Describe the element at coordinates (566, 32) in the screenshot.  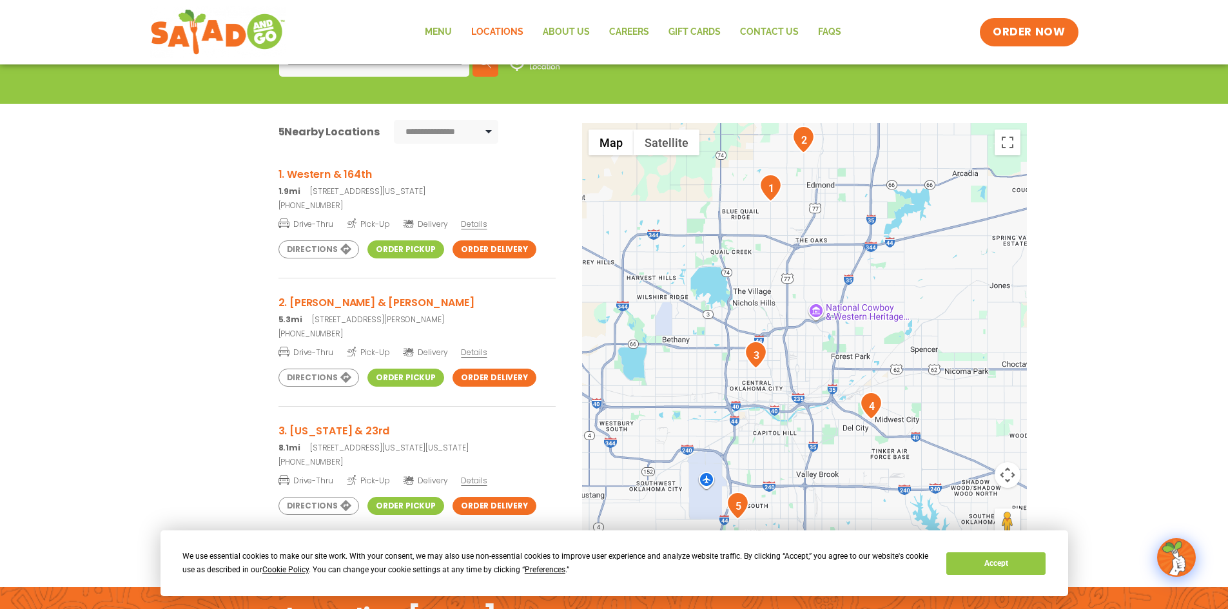
I see `a: About Us` at that location.